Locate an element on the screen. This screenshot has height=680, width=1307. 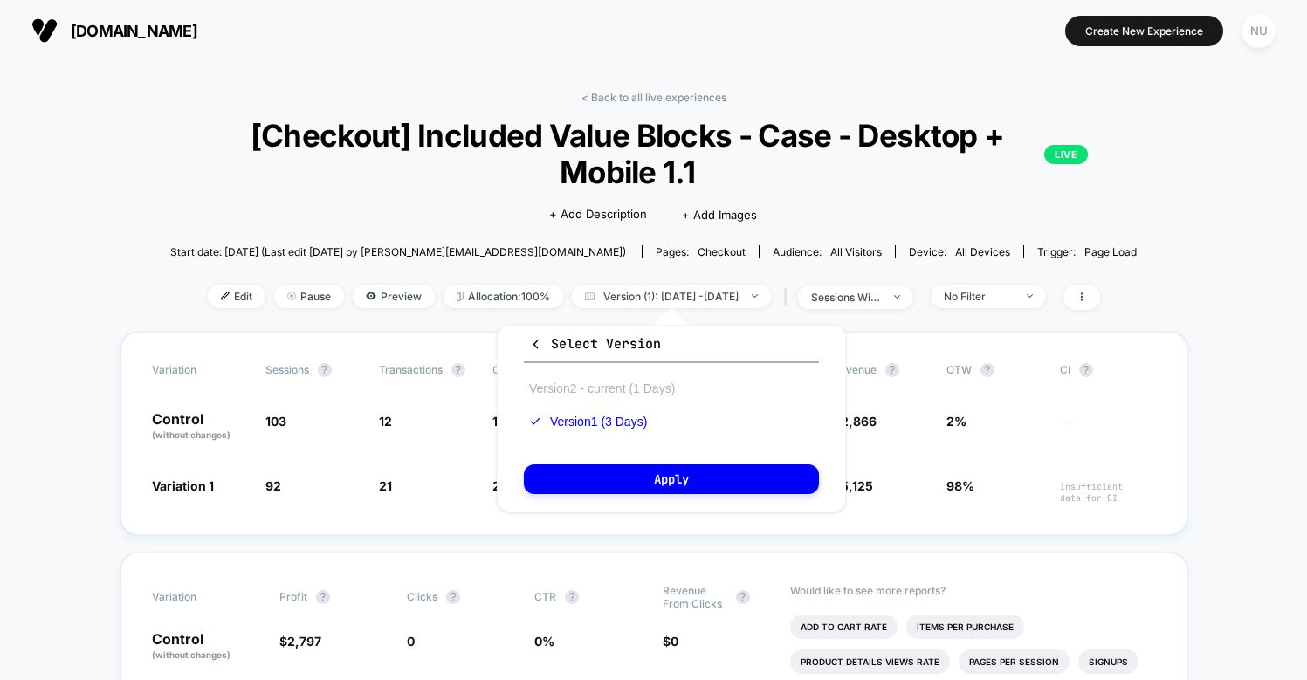
span: Transactions is located at coordinates (410, 369).